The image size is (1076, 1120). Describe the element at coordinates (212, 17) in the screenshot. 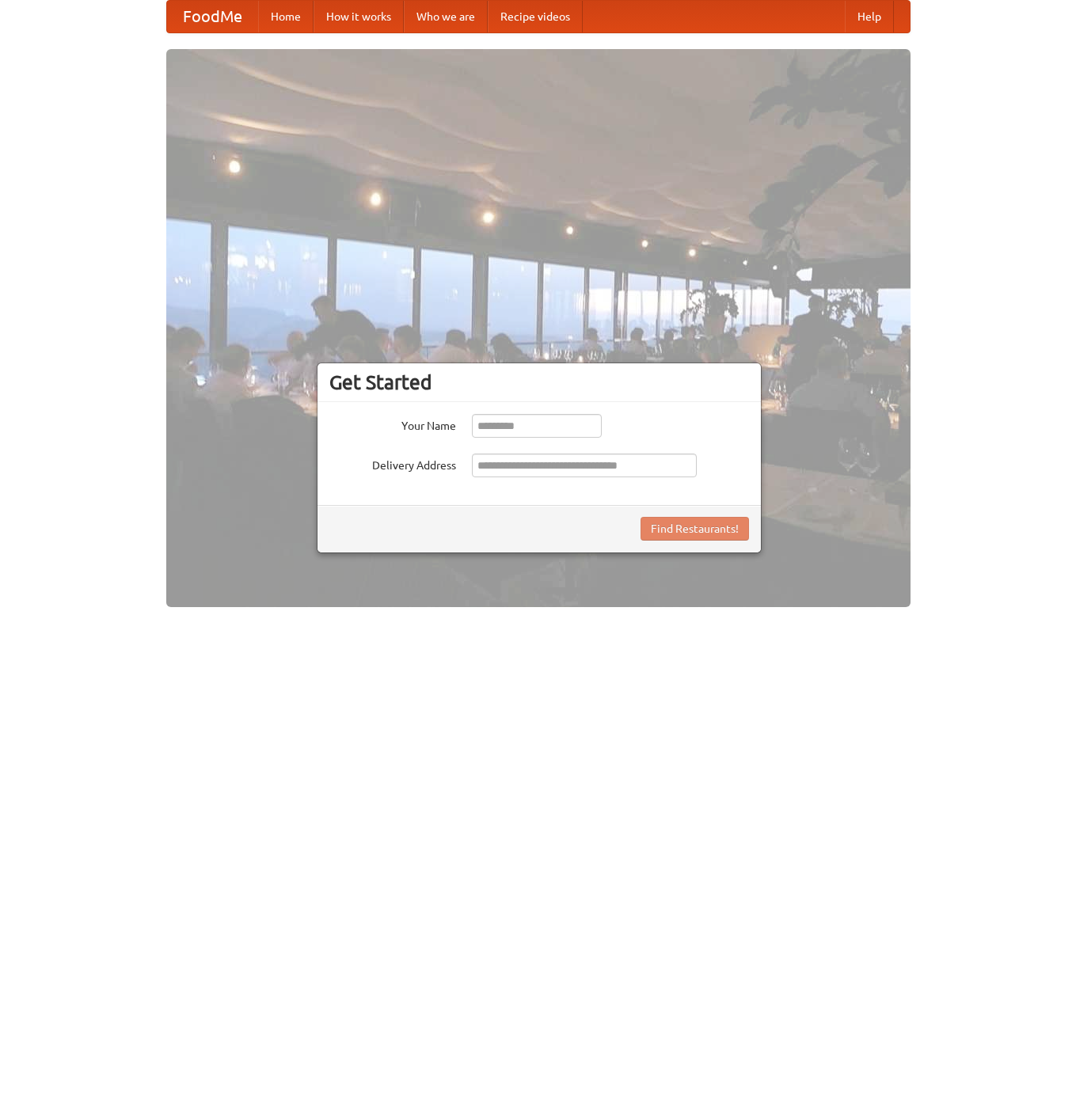

I see `a: FoodMe` at that location.